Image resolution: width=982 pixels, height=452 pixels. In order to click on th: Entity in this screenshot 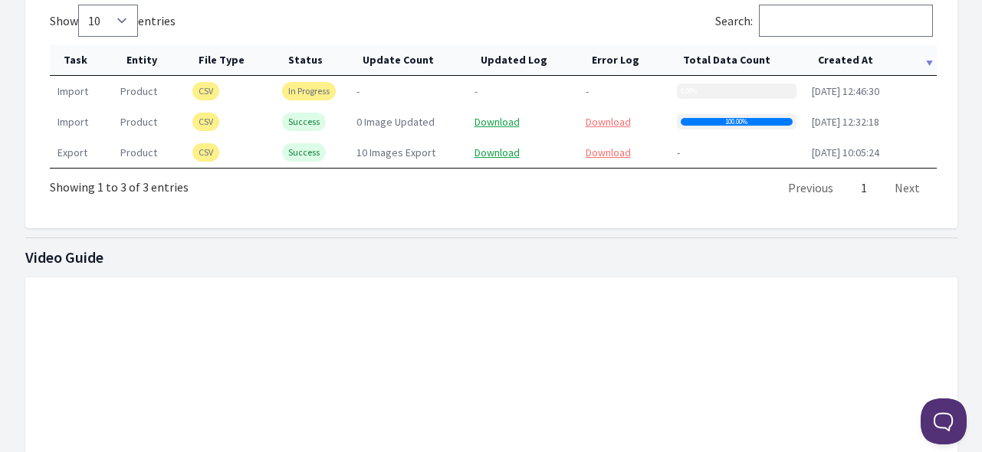, I will do `click(149, 60)`.